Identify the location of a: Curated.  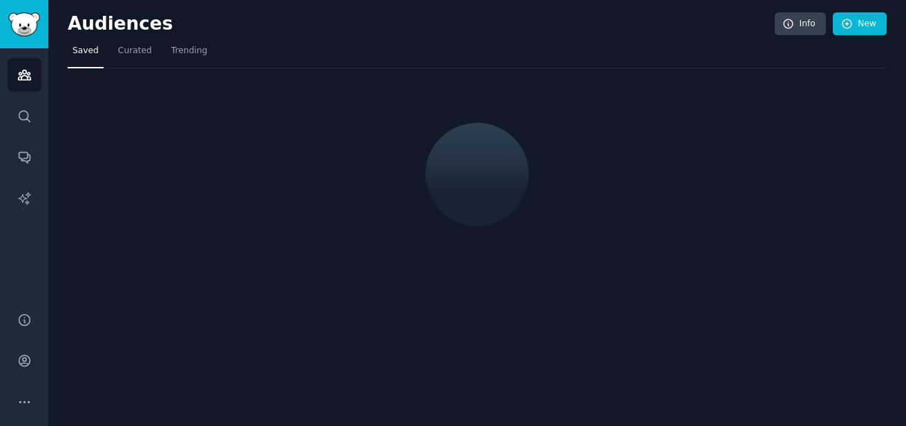
(135, 54).